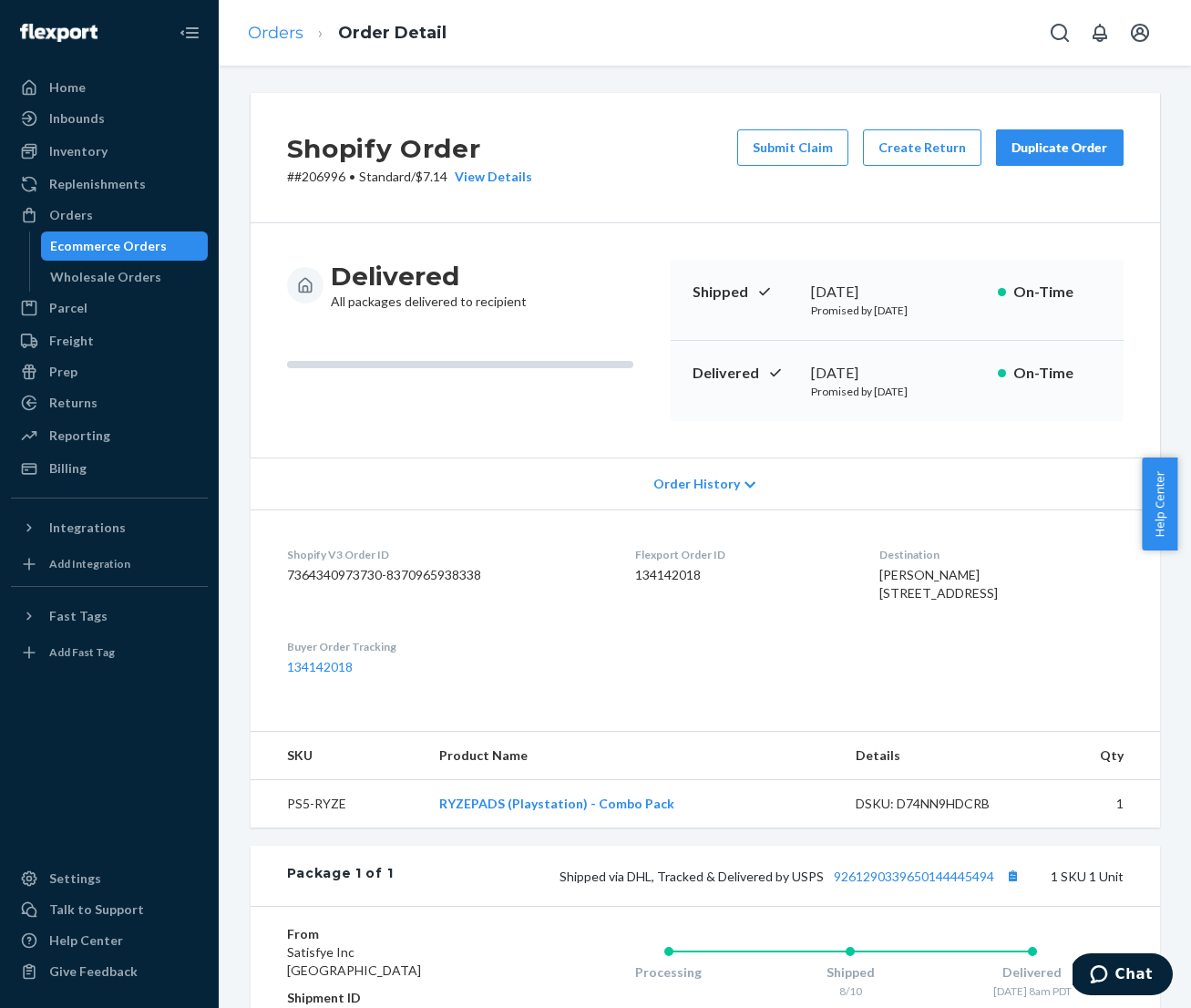 The height and width of the screenshot is (1008, 1191). What do you see at coordinates (125, 277) in the screenshot?
I see `a: Wholesale Orders` at bounding box center [125, 277].